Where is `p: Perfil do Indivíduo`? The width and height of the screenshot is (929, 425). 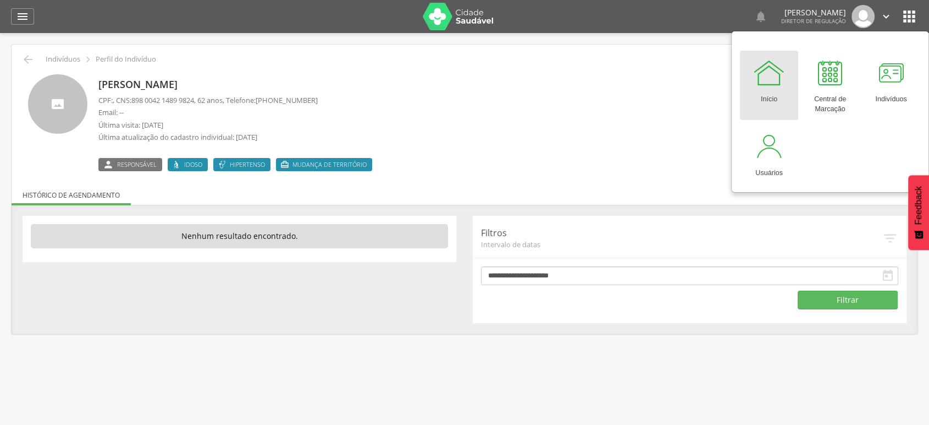 p: Perfil do Indivíduo is located at coordinates (126, 59).